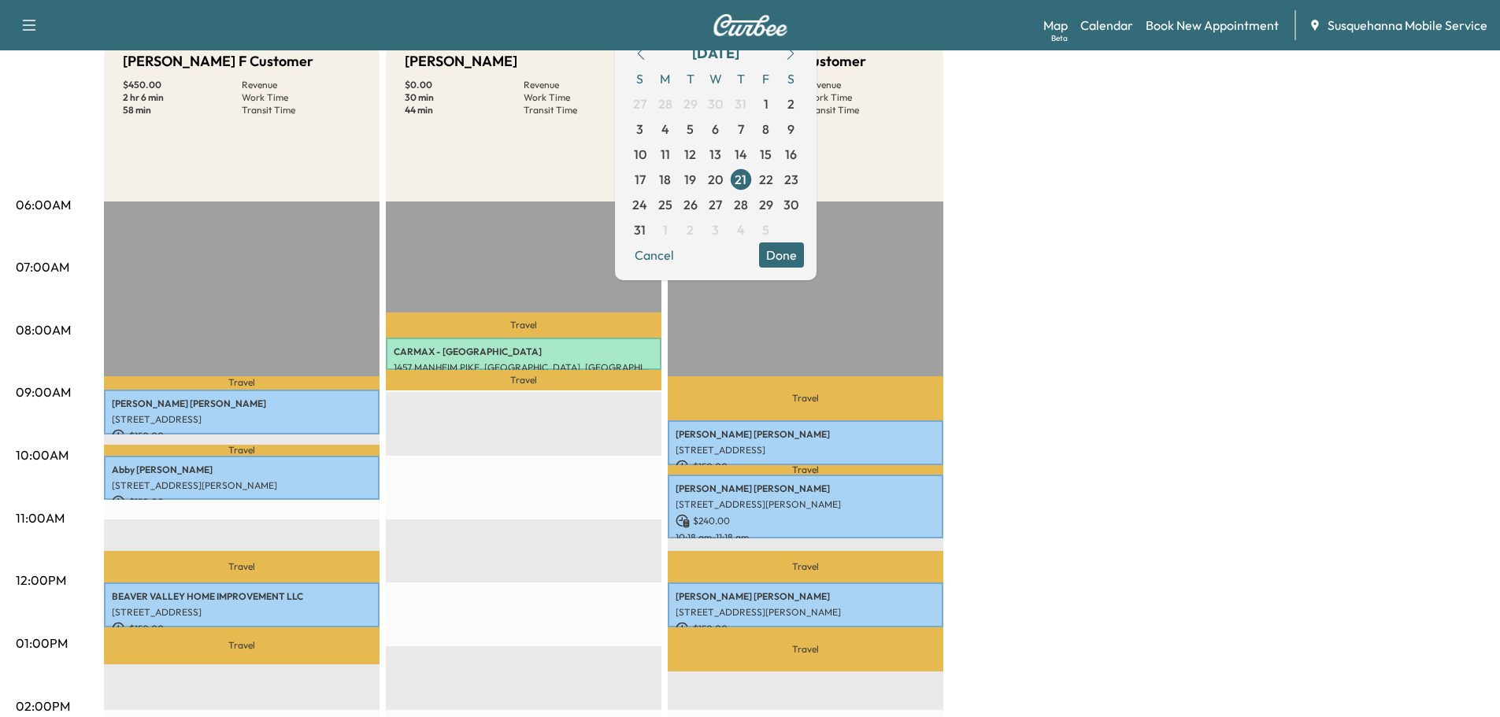 The width and height of the screenshot is (1500, 717). Describe the element at coordinates (43, 205) in the screenshot. I see `p: 06:00AM` at that location.